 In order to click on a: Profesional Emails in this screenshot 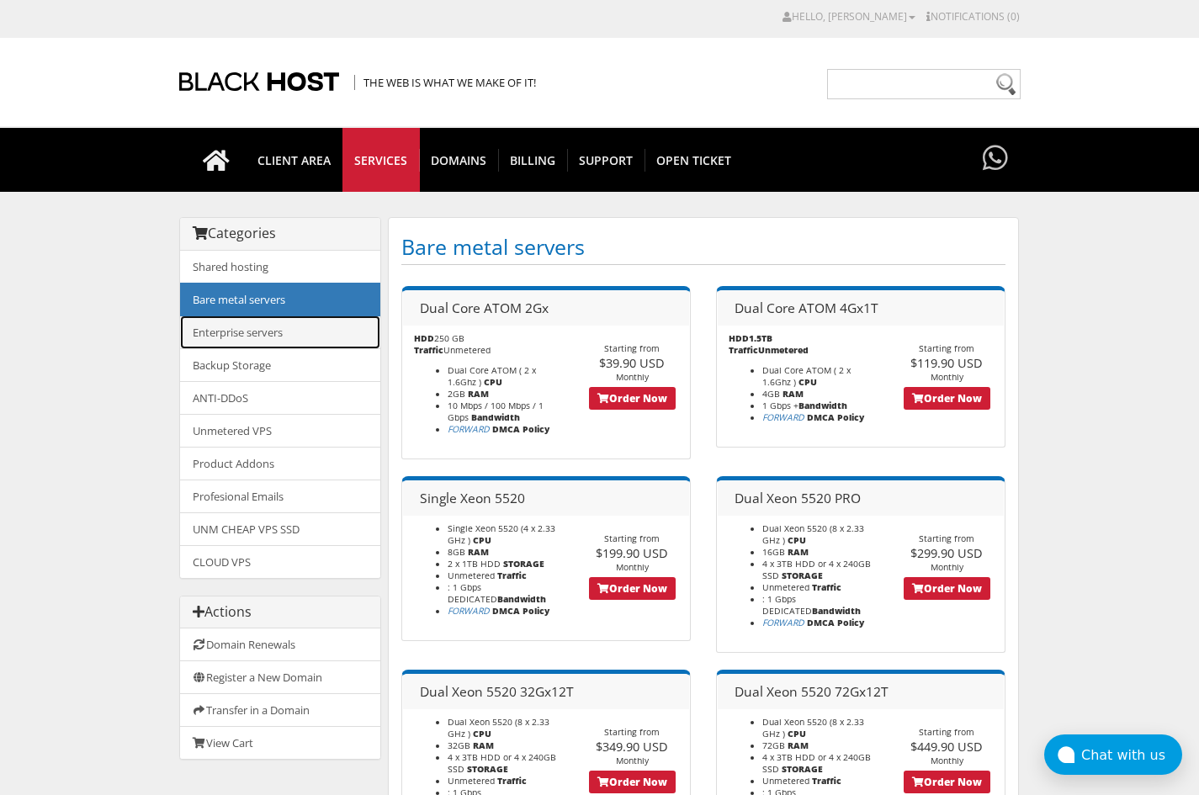, I will do `click(280, 496)`.